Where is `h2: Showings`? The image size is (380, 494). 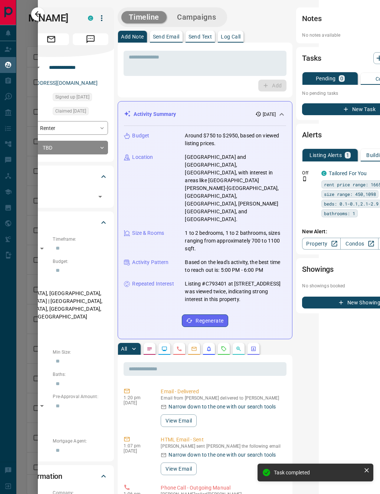
h2: Showings is located at coordinates (317, 269).